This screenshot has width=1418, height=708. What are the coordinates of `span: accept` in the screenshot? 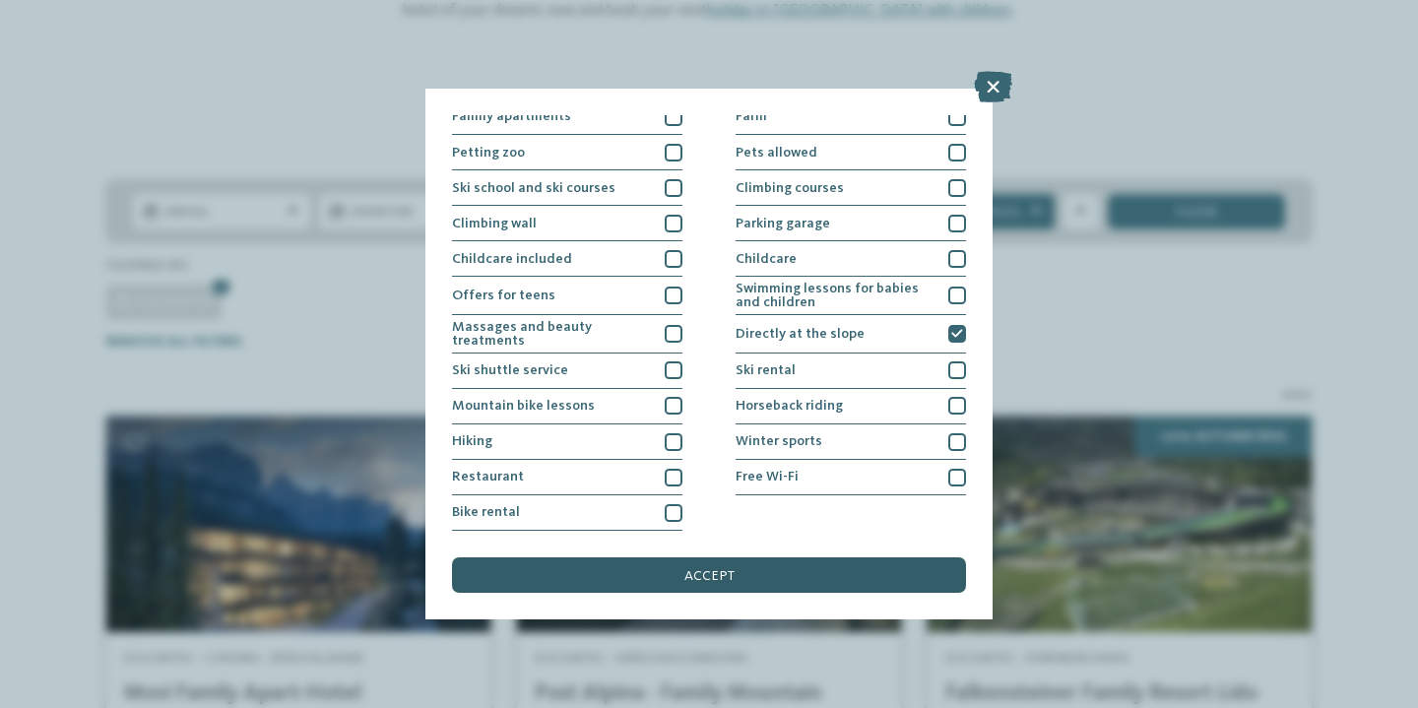 It's located at (709, 576).